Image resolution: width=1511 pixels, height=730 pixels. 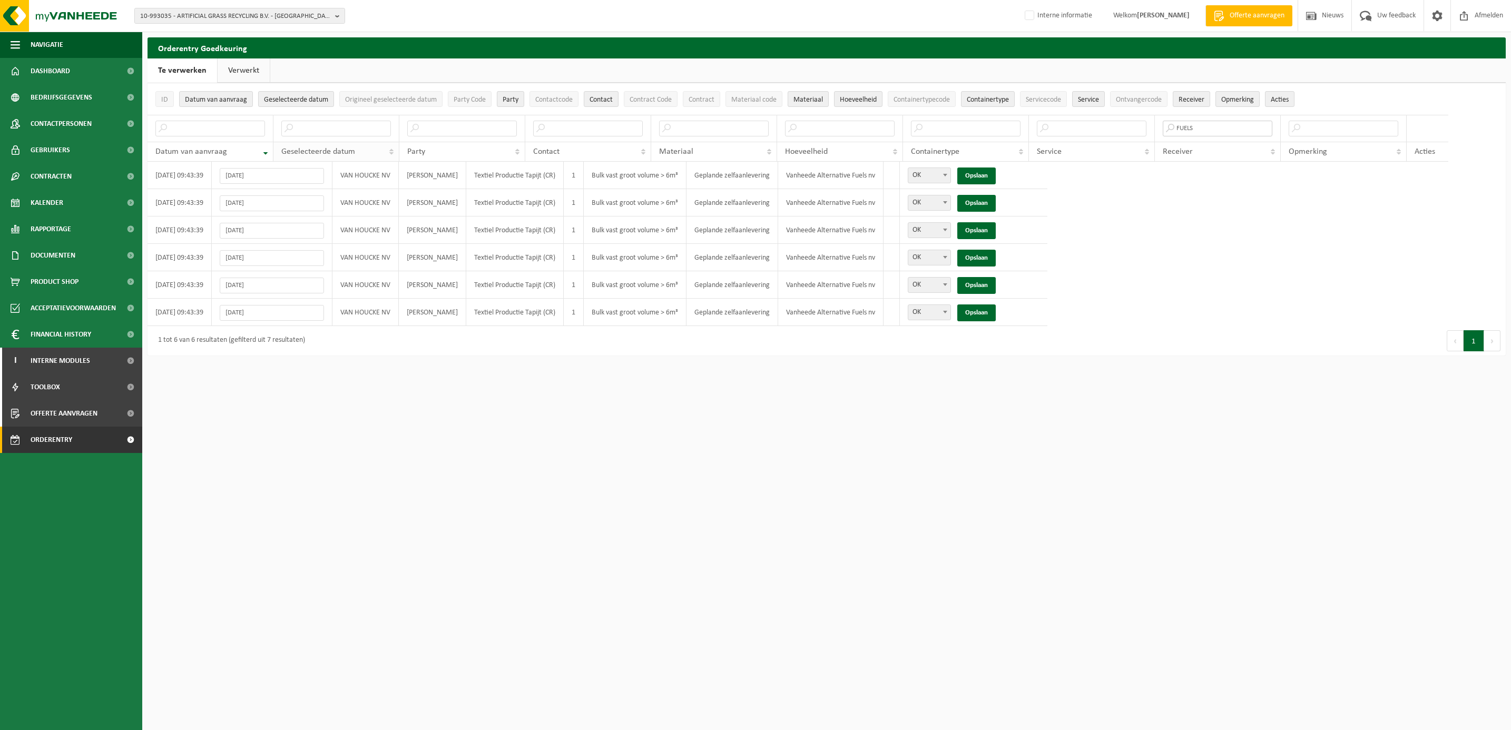 I want to click on span: Documenten, so click(x=53, y=255).